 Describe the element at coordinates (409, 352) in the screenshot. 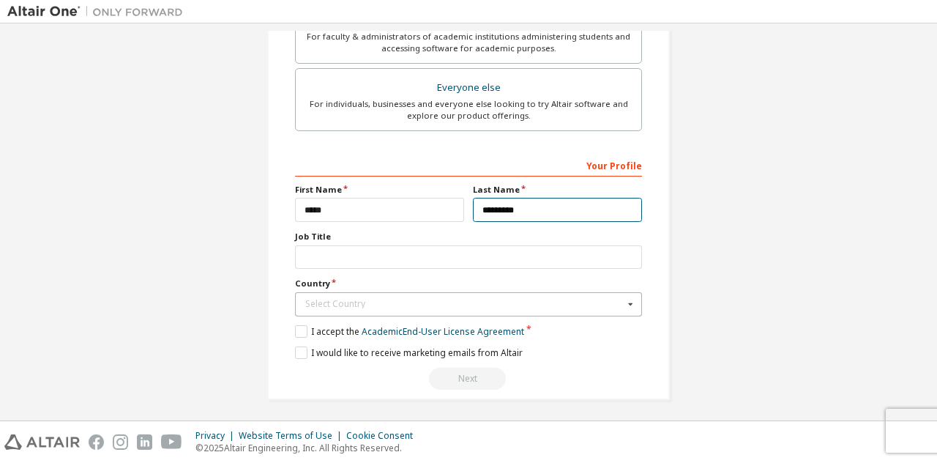

I see `label: I would like to receive marketing emails from Altair` at that location.